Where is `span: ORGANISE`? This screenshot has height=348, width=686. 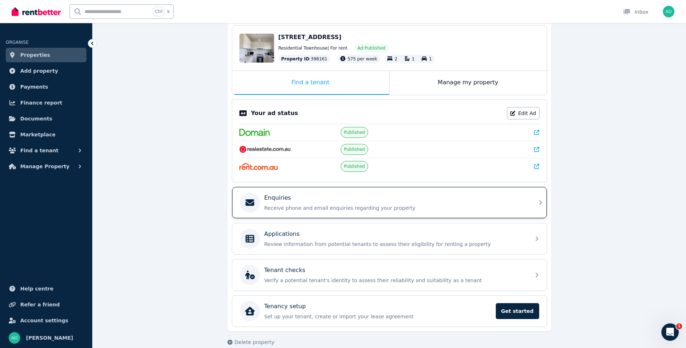
span: ORGANISE is located at coordinates (17, 42).